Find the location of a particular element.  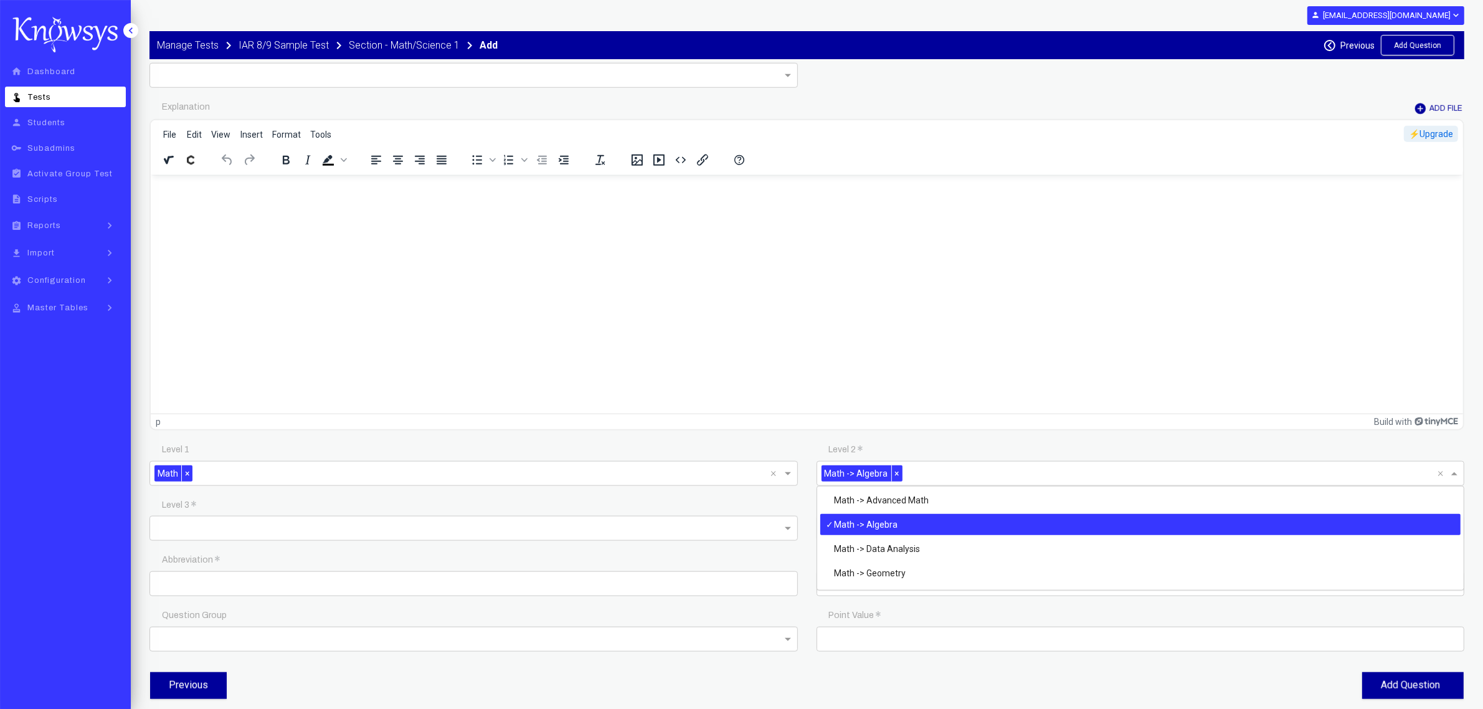

button: Previous is located at coordinates (188, 685).